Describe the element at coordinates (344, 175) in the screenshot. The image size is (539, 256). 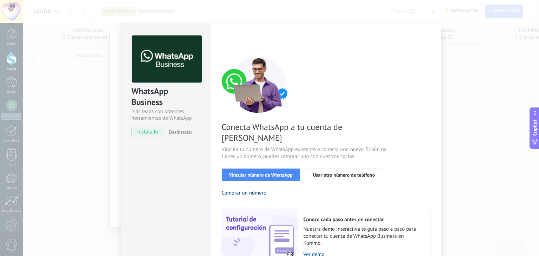
I see `button: Usar otro número de teléfono` at that location.